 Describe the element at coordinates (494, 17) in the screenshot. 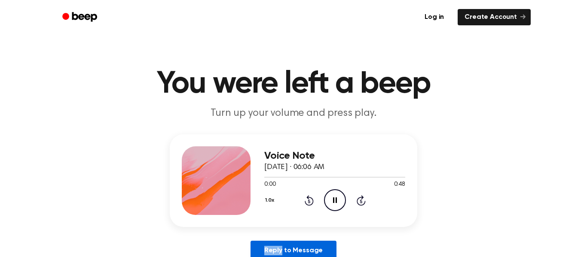

I see `a: Create Account` at that location.